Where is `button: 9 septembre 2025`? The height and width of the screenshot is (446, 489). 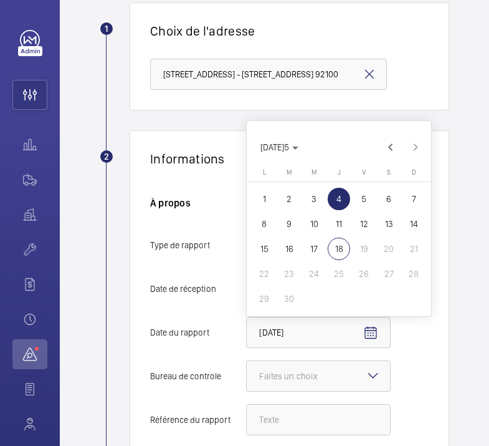
button: 9 septembre 2025 is located at coordinates (289, 224).